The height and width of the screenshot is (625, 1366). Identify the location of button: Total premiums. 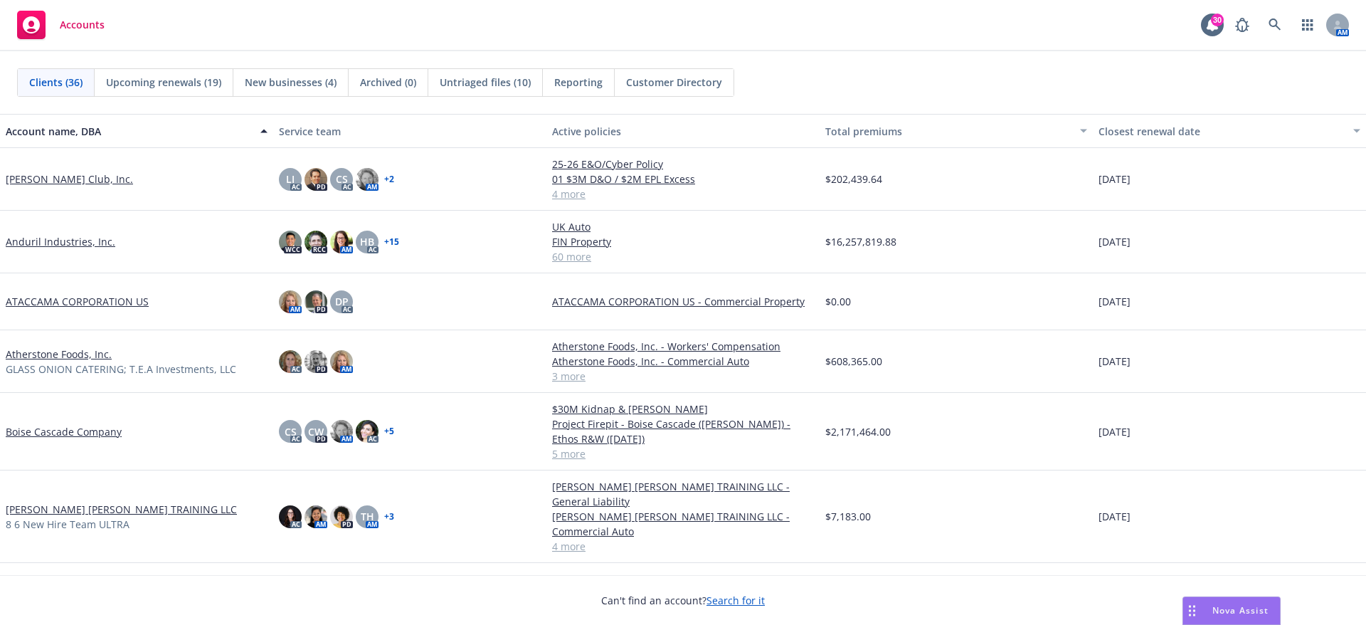
(956, 131).